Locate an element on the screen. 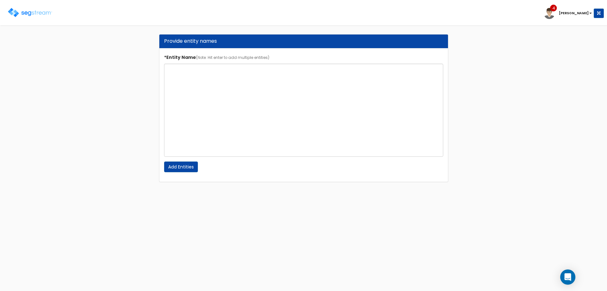  img: logo.png is located at coordinates (30, 12).